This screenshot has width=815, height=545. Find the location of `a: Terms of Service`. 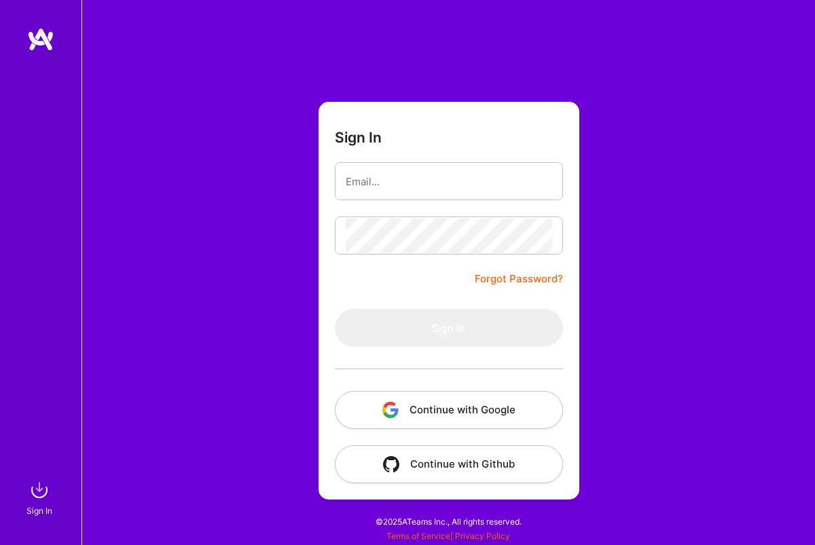

a: Terms of Service is located at coordinates (418, 536).